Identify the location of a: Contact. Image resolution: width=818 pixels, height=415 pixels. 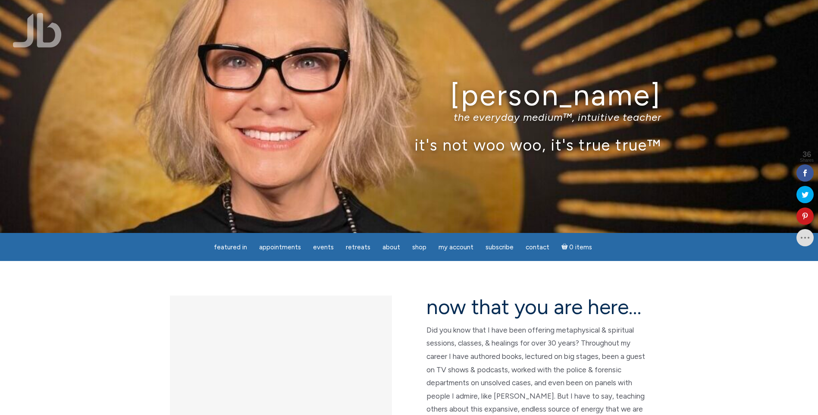
(537, 247).